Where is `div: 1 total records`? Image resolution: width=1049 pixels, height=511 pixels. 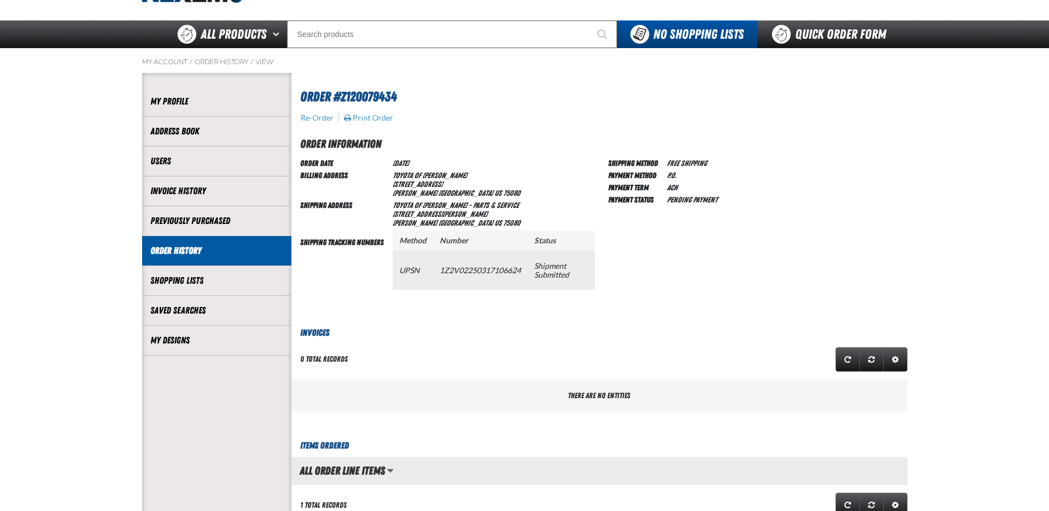
div: 1 total records is located at coordinates (323, 505).